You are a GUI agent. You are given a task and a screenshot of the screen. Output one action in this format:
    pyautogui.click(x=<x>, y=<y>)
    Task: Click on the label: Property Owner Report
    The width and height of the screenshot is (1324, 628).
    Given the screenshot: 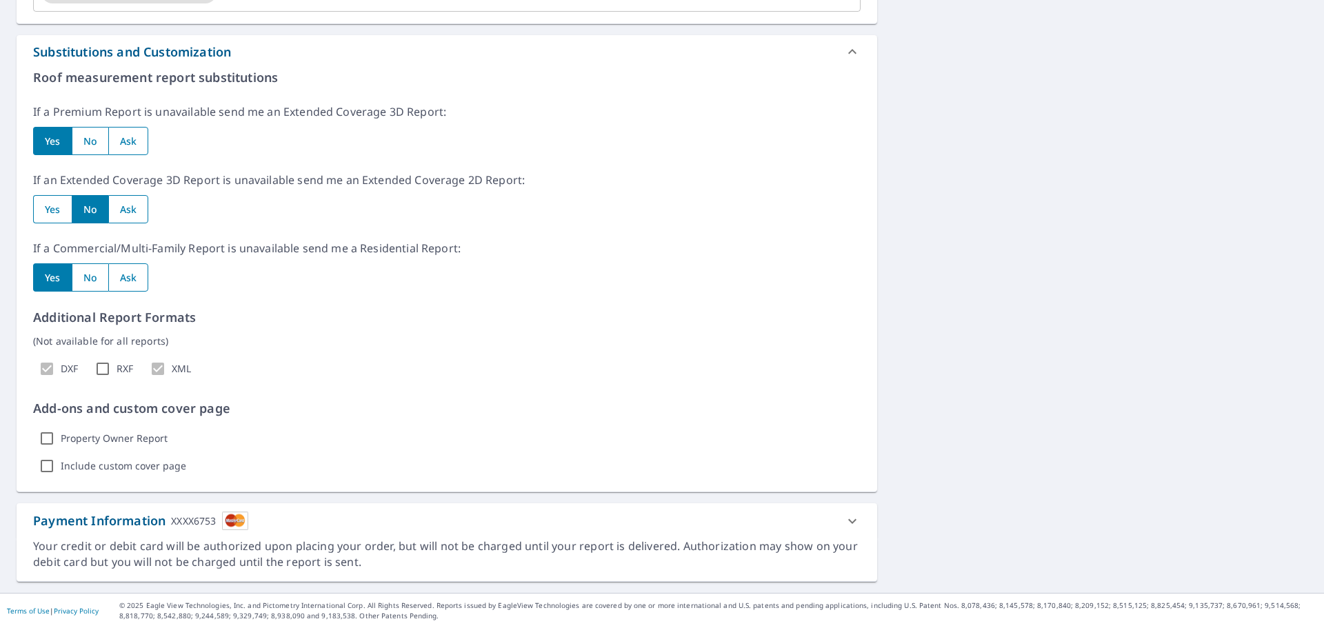 What is the action you would take?
    pyautogui.click(x=114, y=439)
    